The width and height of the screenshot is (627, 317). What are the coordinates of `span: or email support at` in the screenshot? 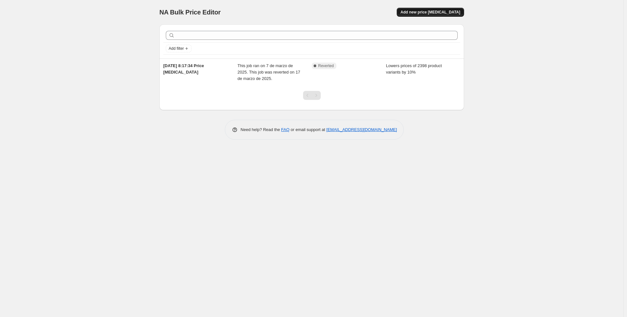 It's located at (308, 129).